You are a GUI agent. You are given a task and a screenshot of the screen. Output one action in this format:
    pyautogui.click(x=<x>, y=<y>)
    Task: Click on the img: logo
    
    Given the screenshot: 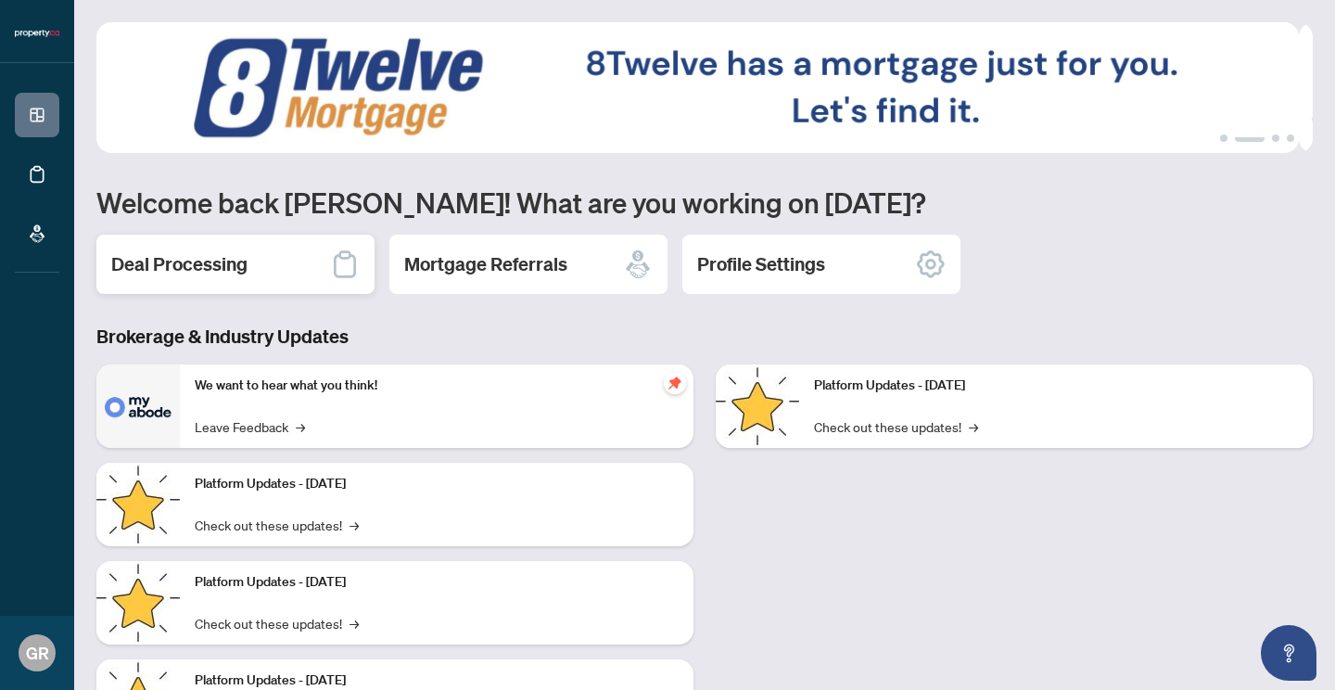 What is the action you would take?
    pyautogui.click(x=37, y=33)
    